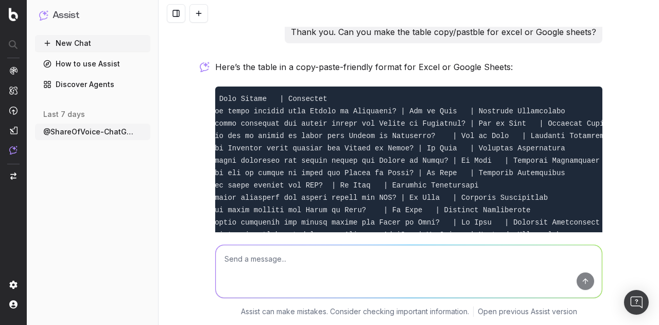 This screenshot has height=325, width=659. I want to click on a: Open previous Assist version, so click(528, 312).